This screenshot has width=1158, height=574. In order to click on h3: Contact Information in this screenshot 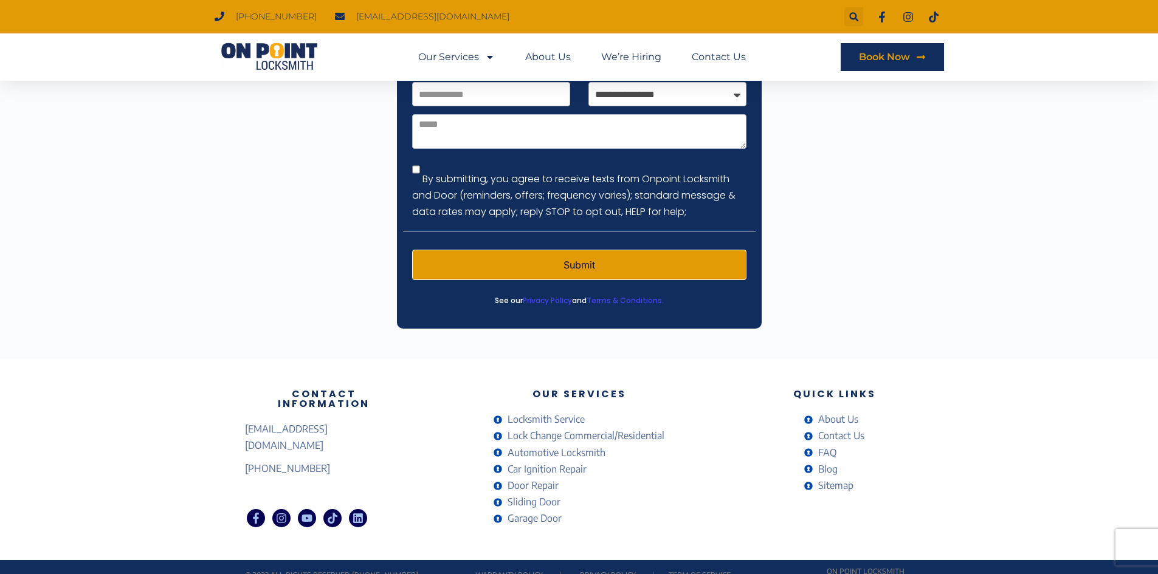, I will do `click(324, 399)`.